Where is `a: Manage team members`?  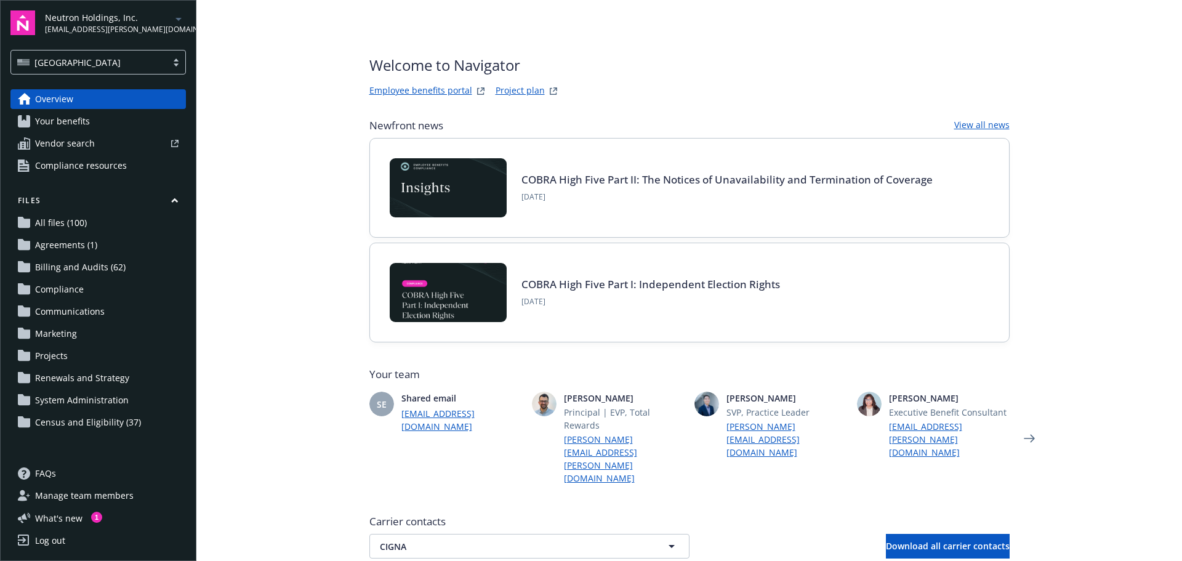
a: Manage team members is located at coordinates (98, 496).